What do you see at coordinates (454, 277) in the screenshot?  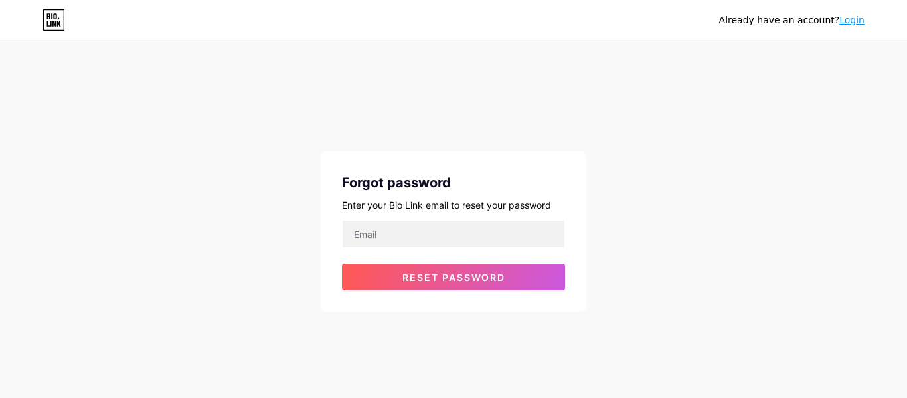 I see `span: Reset password` at bounding box center [454, 277].